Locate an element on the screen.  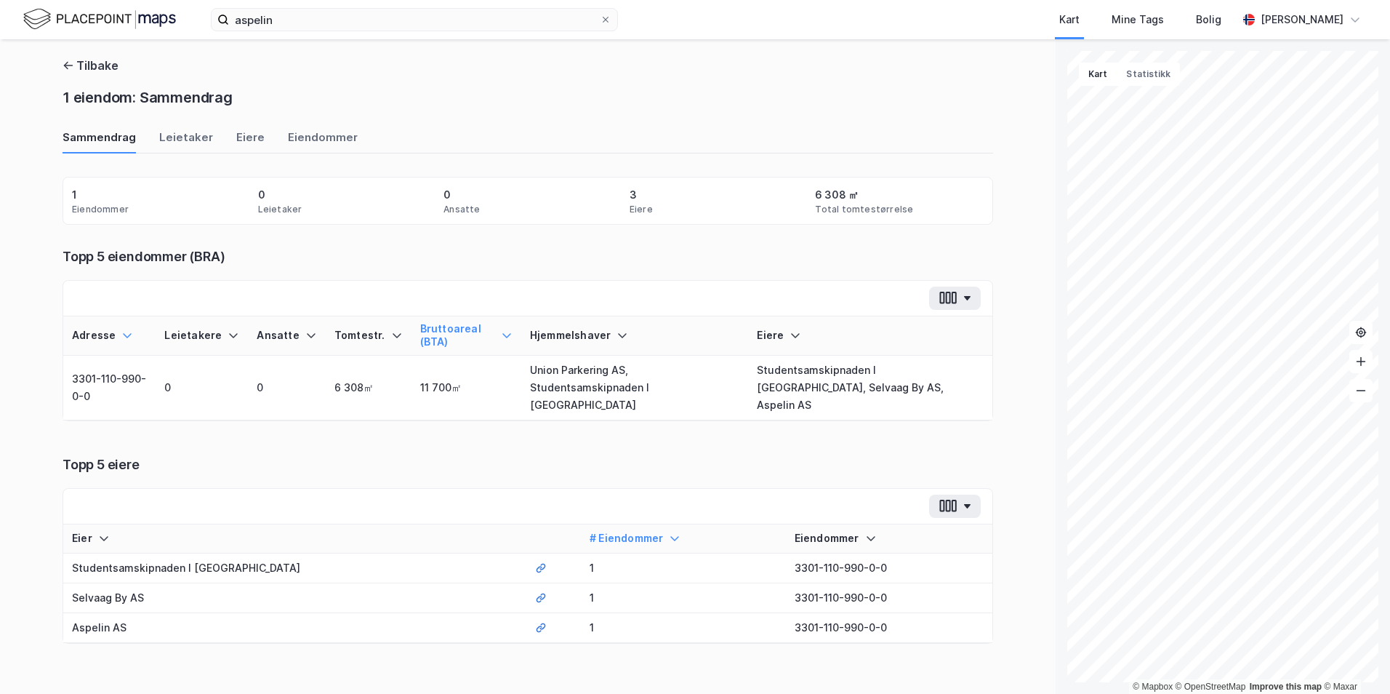
td: Aspelin AS is located at coordinates (295, 628).